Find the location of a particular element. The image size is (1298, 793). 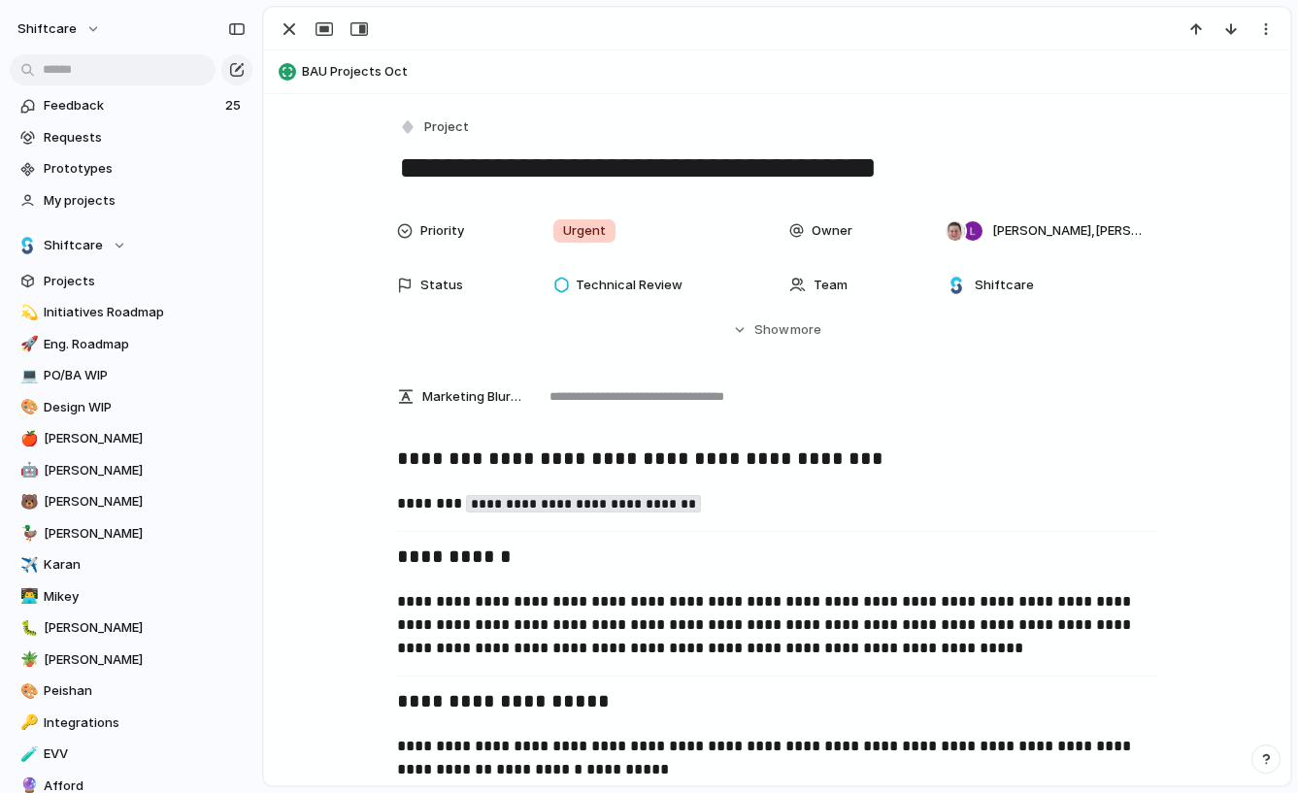

button: shiftcare is located at coordinates (59, 29).